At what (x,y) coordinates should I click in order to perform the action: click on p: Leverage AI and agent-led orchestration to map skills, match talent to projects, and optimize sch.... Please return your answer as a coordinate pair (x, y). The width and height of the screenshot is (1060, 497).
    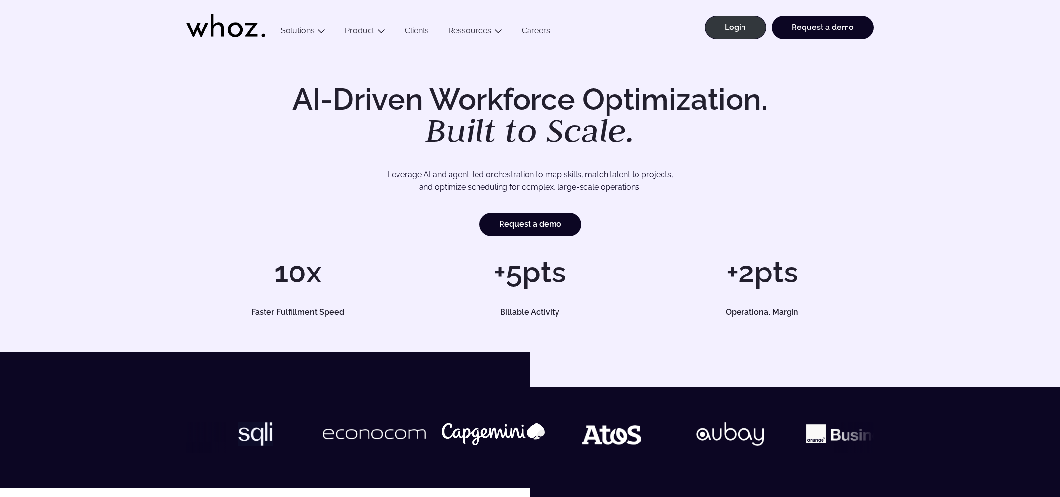
    Looking at the image, I should click on (530, 181).